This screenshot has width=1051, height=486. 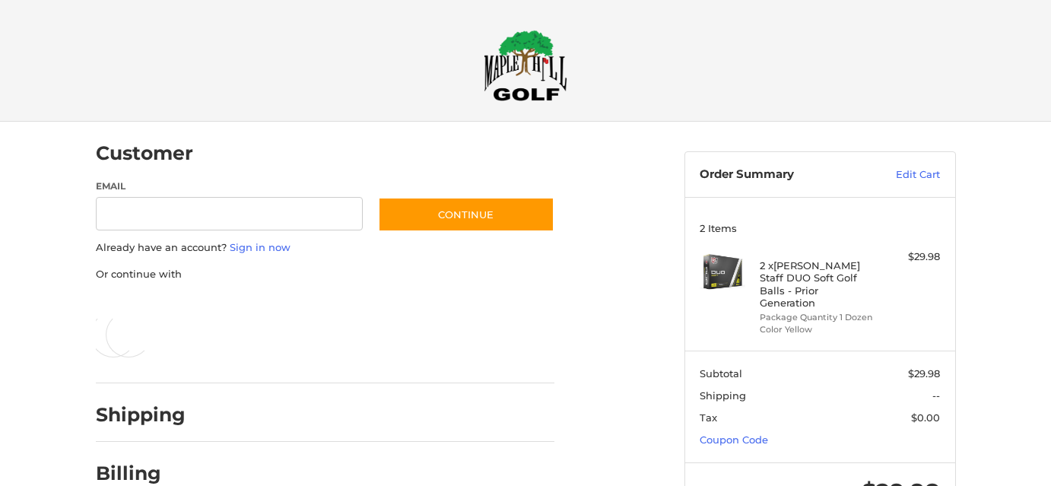 I want to click on h3: 2 Items, so click(x=820, y=228).